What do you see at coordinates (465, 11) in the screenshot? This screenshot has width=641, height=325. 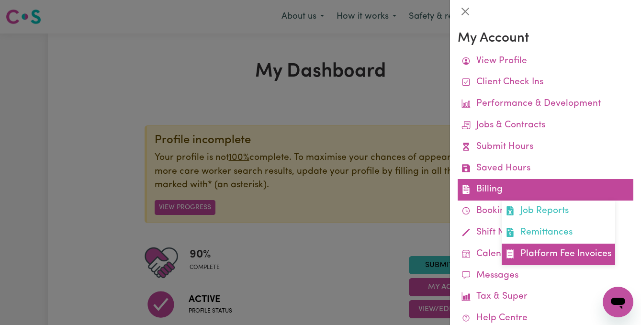 I see `button: Close` at bounding box center [465, 11].